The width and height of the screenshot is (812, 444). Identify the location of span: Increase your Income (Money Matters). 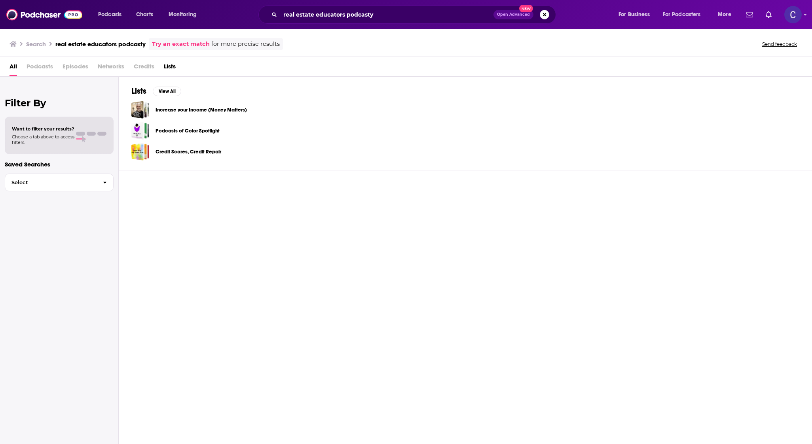
(140, 110).